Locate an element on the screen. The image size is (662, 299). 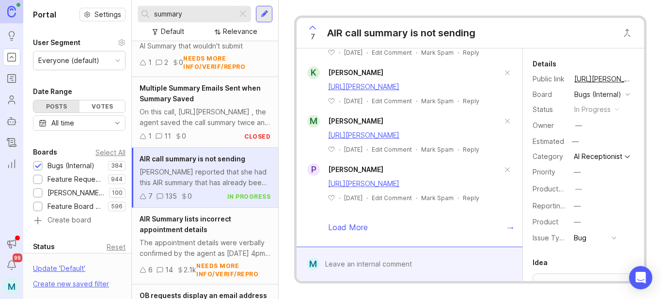
button: ProductboardID is located at coordinates (579, 189).